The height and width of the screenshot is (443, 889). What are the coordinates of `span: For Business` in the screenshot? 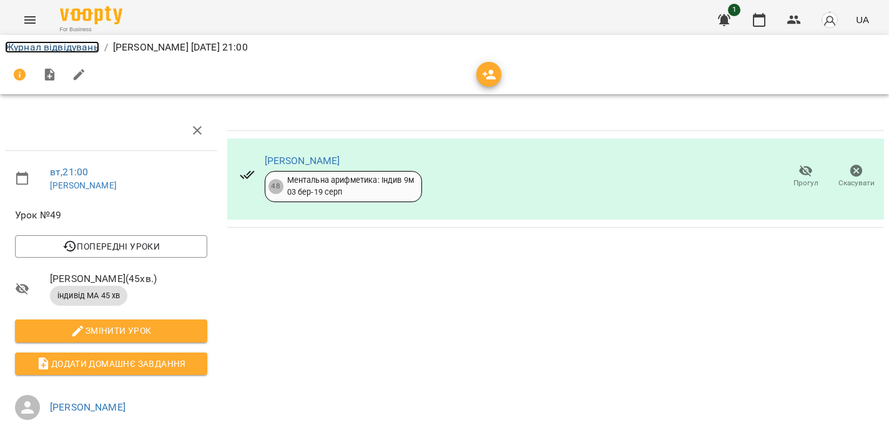 It's located at (91, 29).